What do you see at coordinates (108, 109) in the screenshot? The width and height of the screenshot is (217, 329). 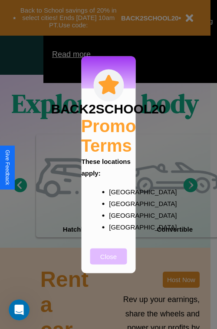 I see `h3: BACK2SCHOOL20` at bounding box center [108, 109].